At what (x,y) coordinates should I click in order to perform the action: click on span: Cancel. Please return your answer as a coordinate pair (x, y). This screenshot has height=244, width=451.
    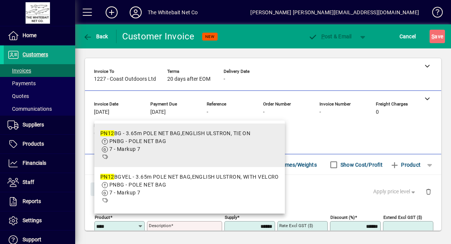
    Looking at the image, I should click on (407, 36).